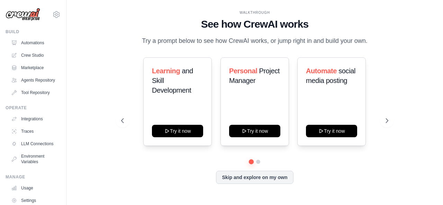 The image size is (443, 205). What do you see at coordinates (34, 80) in the screenshot?
I see `a: Agents Repository` at bounding box center [34, 80].